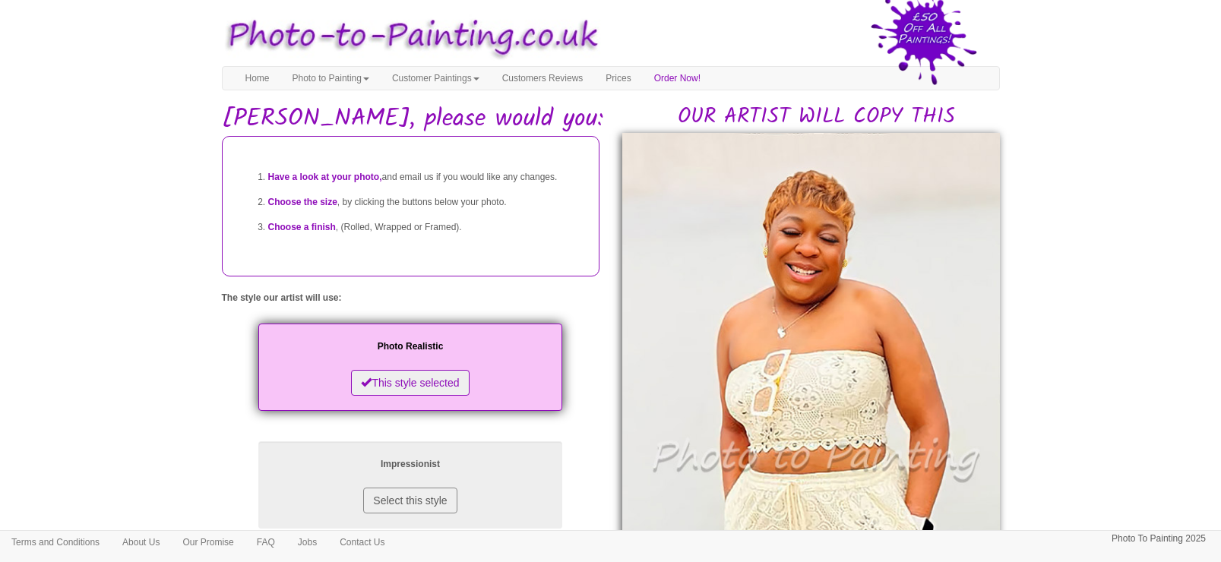  What do you see at coordinates (426, 202) in the screenshot?
I see `li: , by clicking the buttons below your photo.` at bounding box center [426, 202].